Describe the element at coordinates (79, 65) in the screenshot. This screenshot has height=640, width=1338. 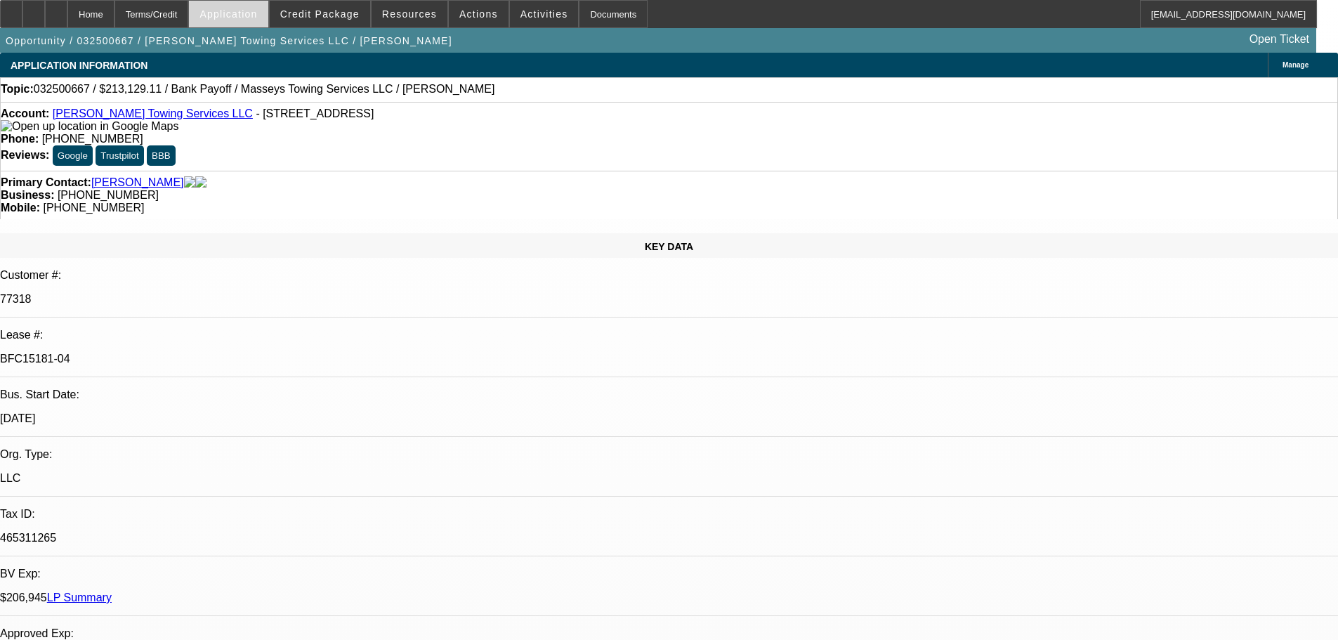
I see `span: APPLICATION INFORMATION` at that location.